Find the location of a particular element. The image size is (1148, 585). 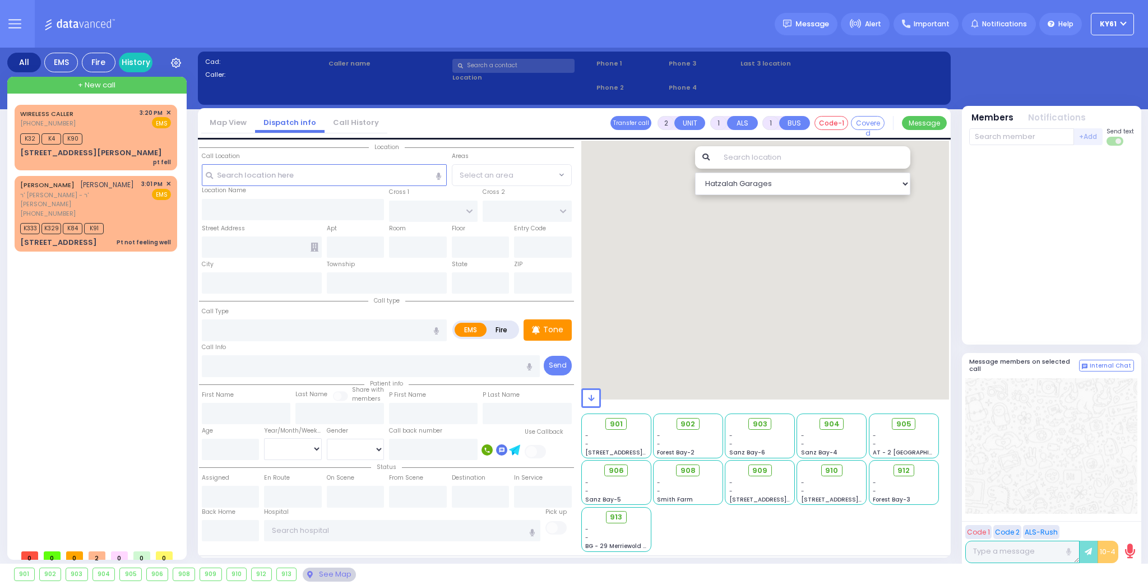

a: Dispatch info is located at coordinates (290, 122).